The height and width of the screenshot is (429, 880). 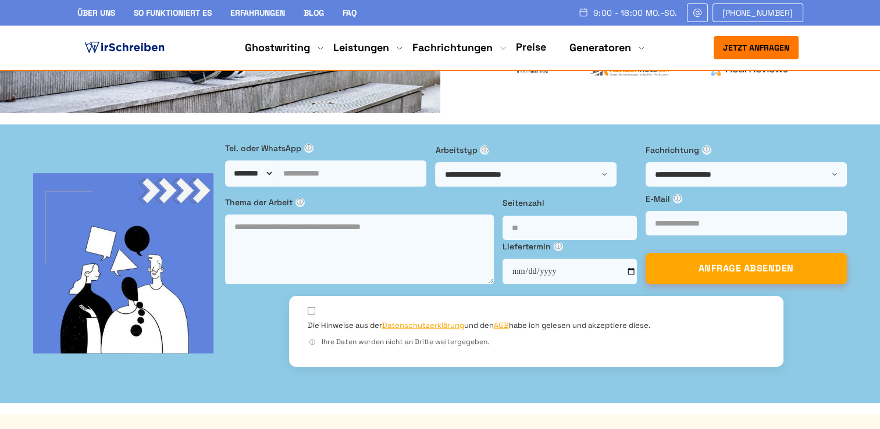 What do you see at coordinates (569, 246) in the screenshot?
I see `label: Liefertermin` at bounding box center [569, 246].